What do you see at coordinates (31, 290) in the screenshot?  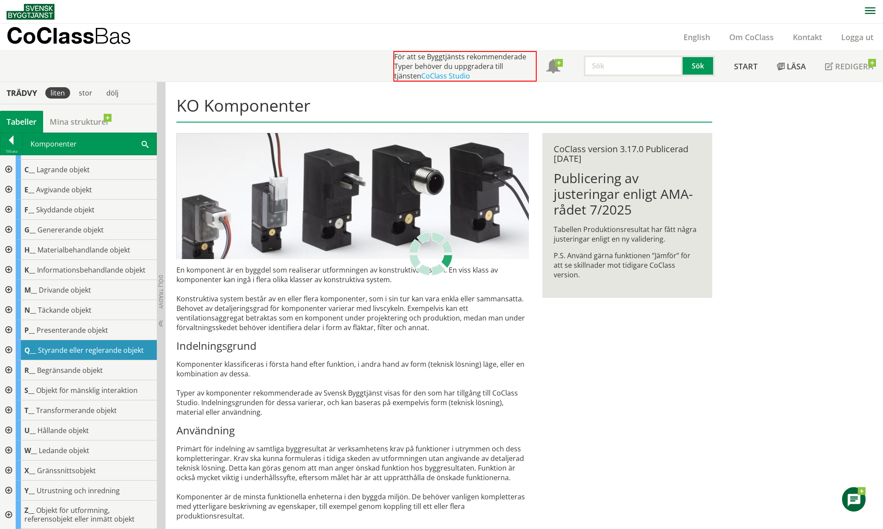 I see `span: M__` at bounding box center [31, 290].